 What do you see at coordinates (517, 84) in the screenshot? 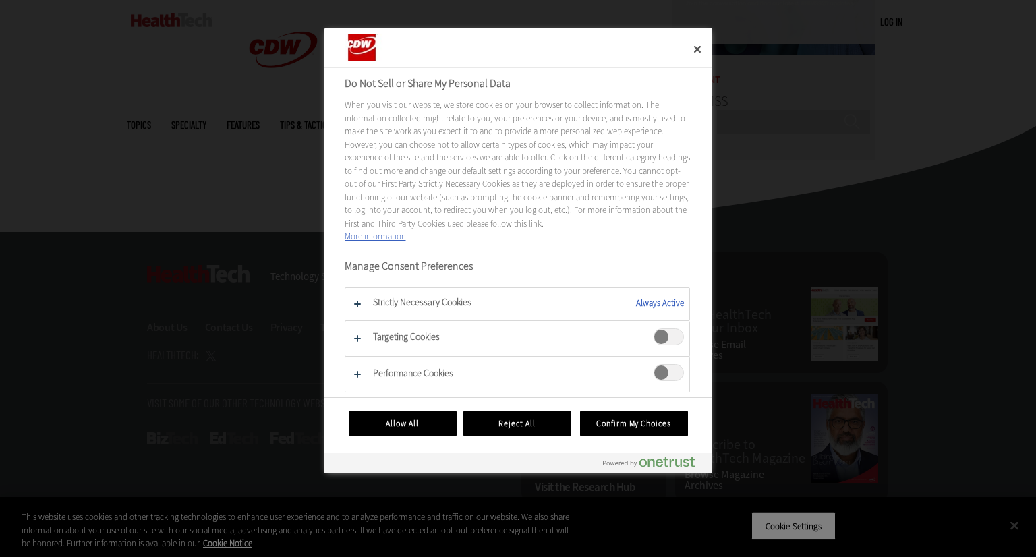
I see `h2: Do Not Sell or Share My Personal Data` at bounding box center [517, 84].